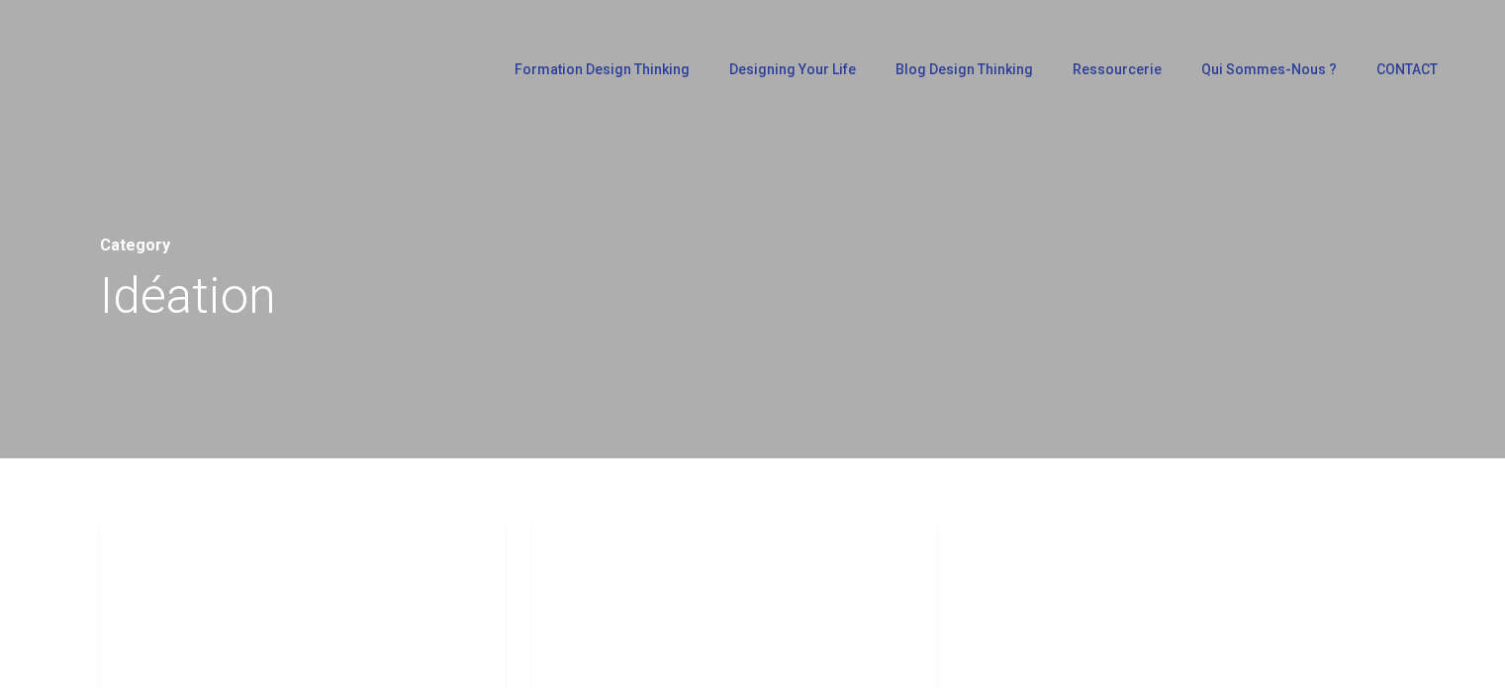  Describe the element at coordinates (1117, 69) in the screenshot. I see `a: Ressourcerie` at that location.